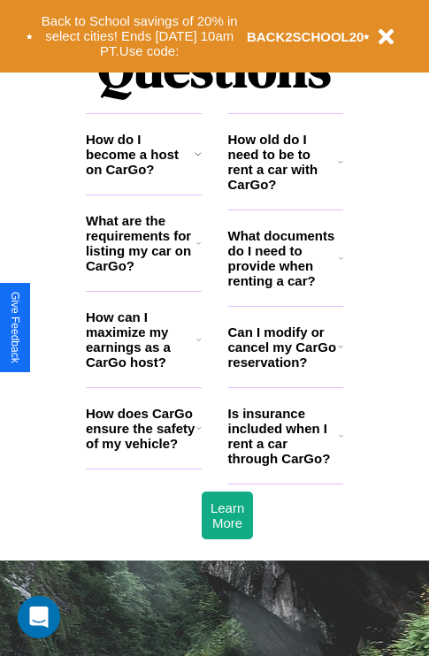 This screenshot has width=429, height=656. What do you see at coordinates (283, 346) in the screenshot?
I see `h3: Can I modify or cancel my CarGo reservation?` at bounding box center [283, 346].